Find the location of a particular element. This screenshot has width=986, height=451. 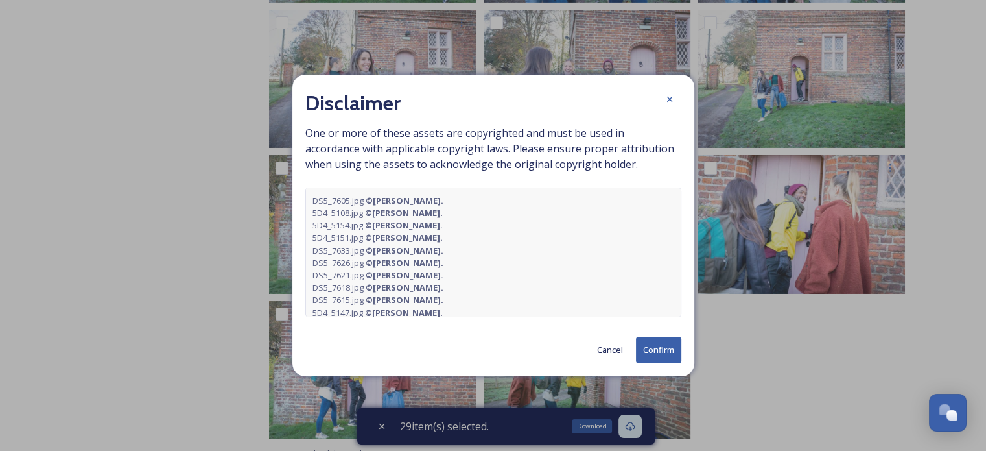

button: Cancel is located at coordinates (610, 349).